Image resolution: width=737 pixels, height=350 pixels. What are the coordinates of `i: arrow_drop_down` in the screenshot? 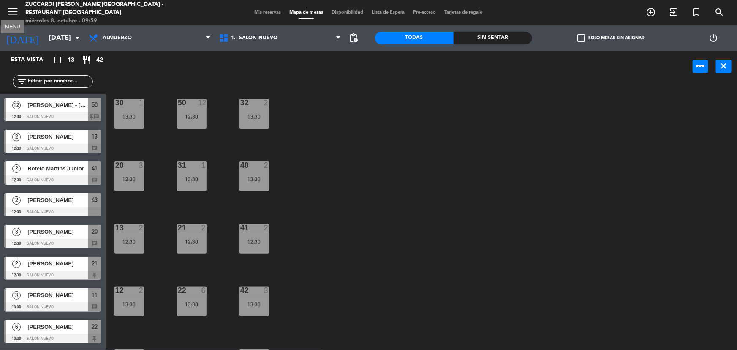 It's located at (77, 38).